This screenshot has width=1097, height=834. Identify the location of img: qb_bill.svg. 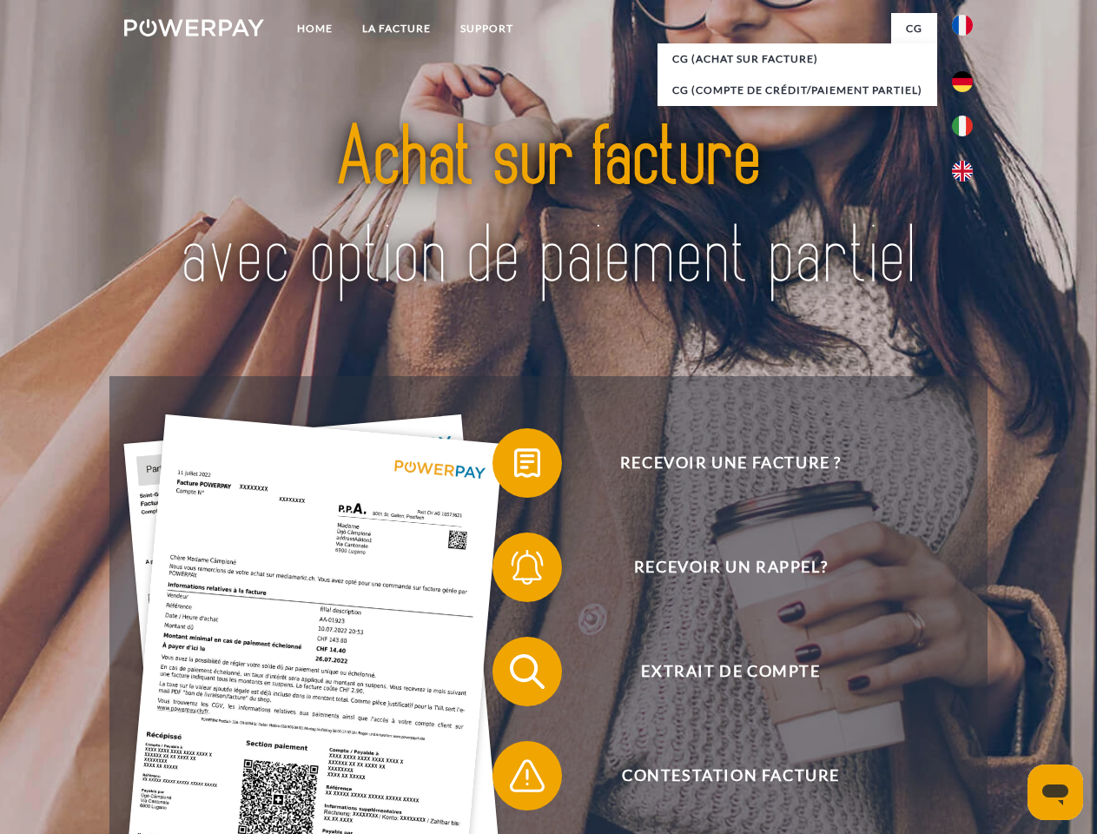
(527, 463).